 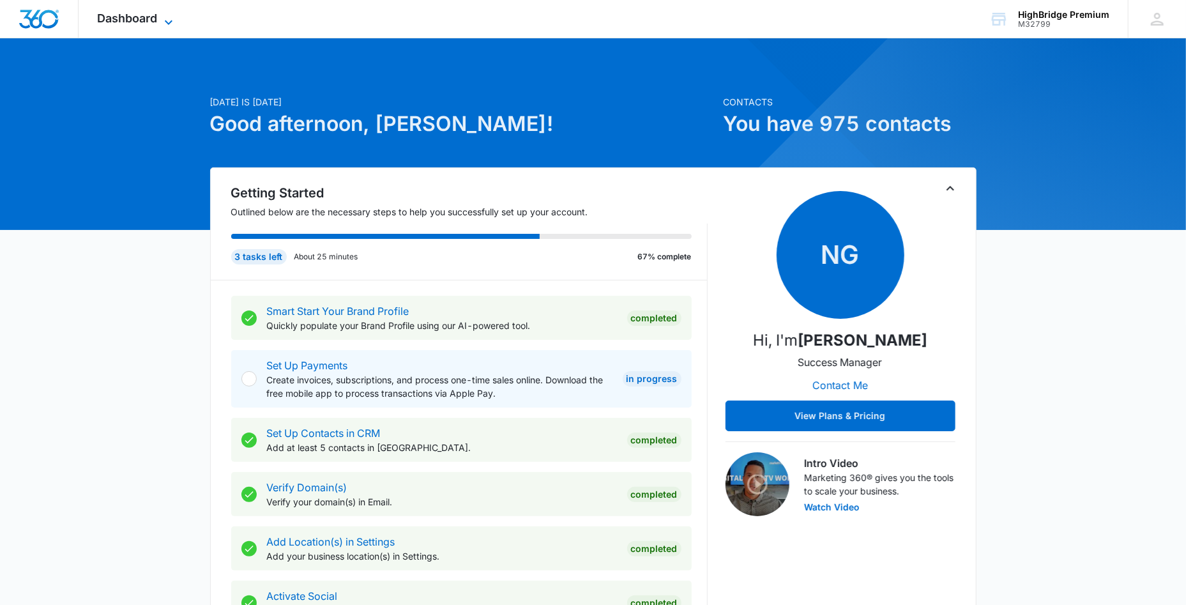 I want to click on button: View Plans & Pricing, so click(x=841, y=416).